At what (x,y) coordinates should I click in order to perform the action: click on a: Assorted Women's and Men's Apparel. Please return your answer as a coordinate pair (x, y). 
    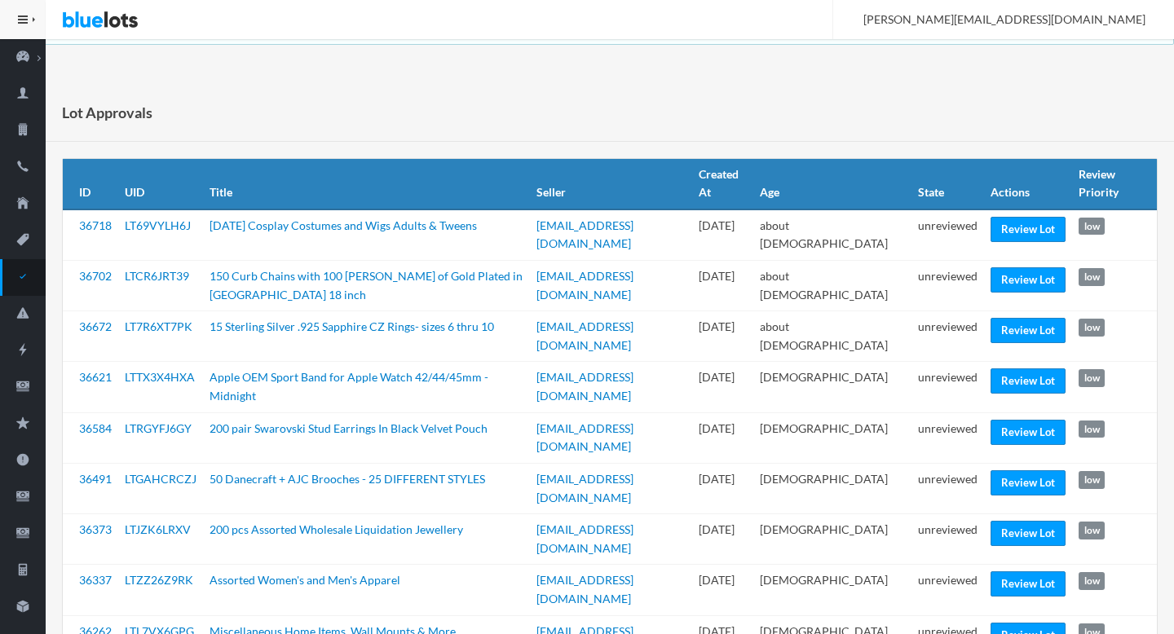
    Looking at the image, I should click on (305, 580).